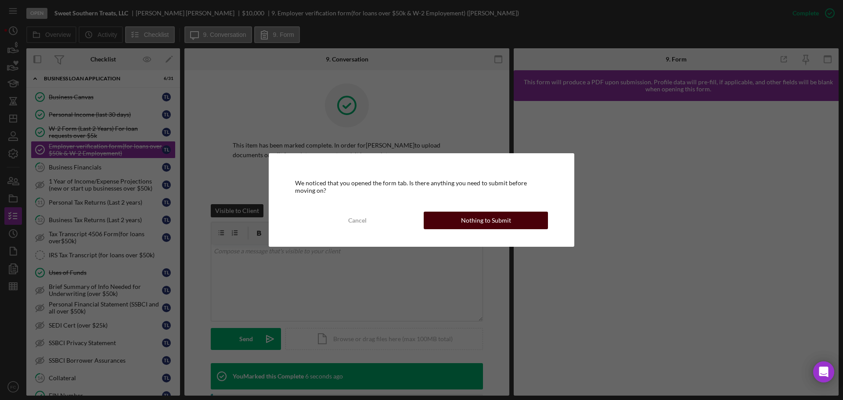 This screenshot has height=400, width=843. What do you see at coordinates (824, 372) in the screenshot?
I see `div: Open Intercom Messenger` at bounding box center [824, 372].